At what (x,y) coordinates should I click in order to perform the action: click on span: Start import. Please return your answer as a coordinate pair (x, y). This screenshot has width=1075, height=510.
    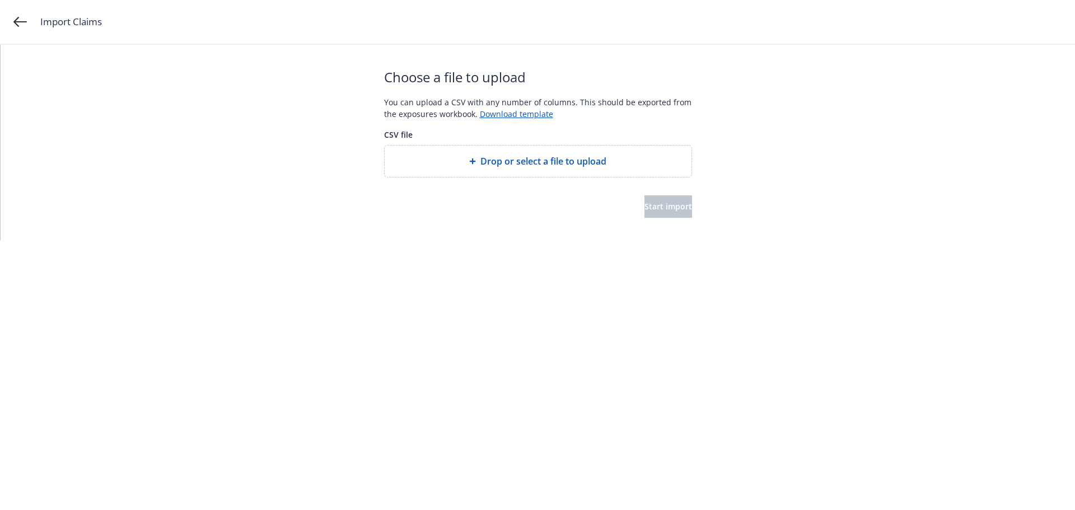
    Looking at the image, I should click on (668, 206).